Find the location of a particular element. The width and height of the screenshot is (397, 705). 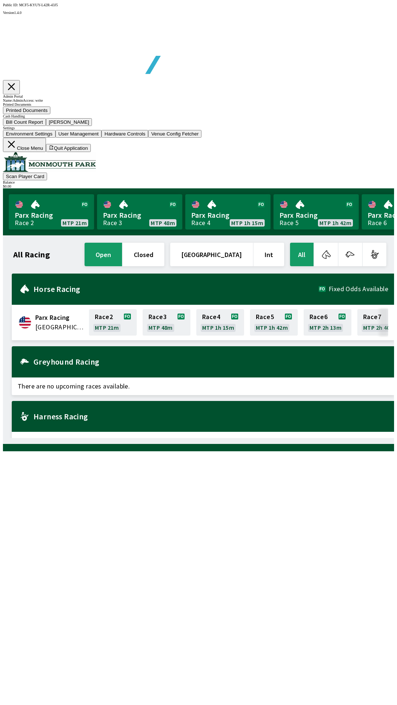

a: Race5MTP 1h 42m is located at coordinates (274, 323).